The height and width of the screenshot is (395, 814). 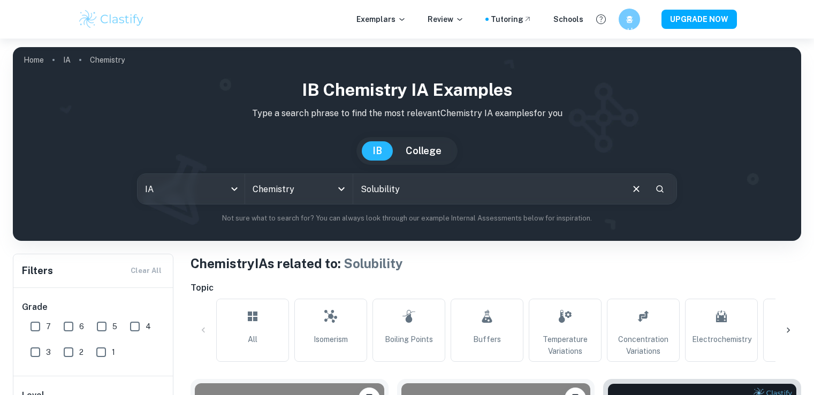 What do you see at coordinates (409, 339) in the screenshot?
I see `span: Boiling Points` at bounding box center [409, 339].